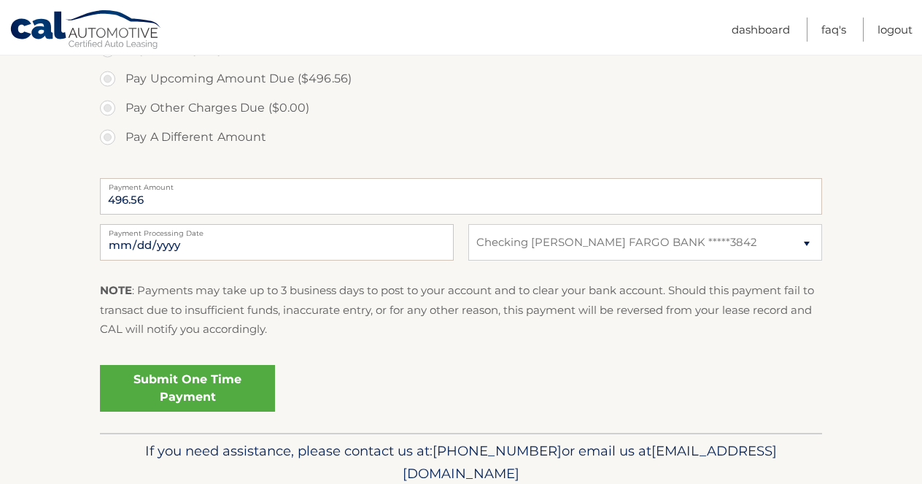 The height and width of the screenshot is (484, 922). Describe the element at coordinates (461, 309) in the screenshot. I see `p: : Payments may take up to 3 business days to post to your account and to clear your bank account....` at that location.